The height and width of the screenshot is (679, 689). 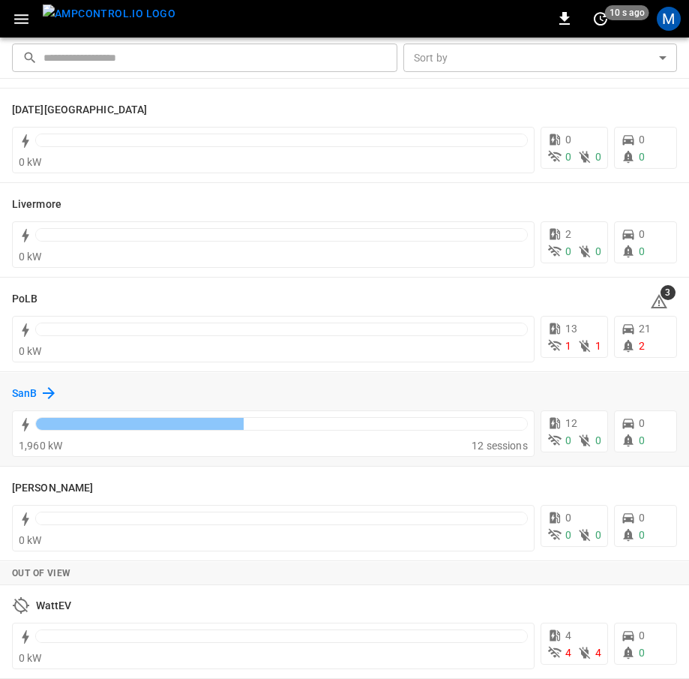 I want to click on h6: WattEV, so click(x=54, y=606).